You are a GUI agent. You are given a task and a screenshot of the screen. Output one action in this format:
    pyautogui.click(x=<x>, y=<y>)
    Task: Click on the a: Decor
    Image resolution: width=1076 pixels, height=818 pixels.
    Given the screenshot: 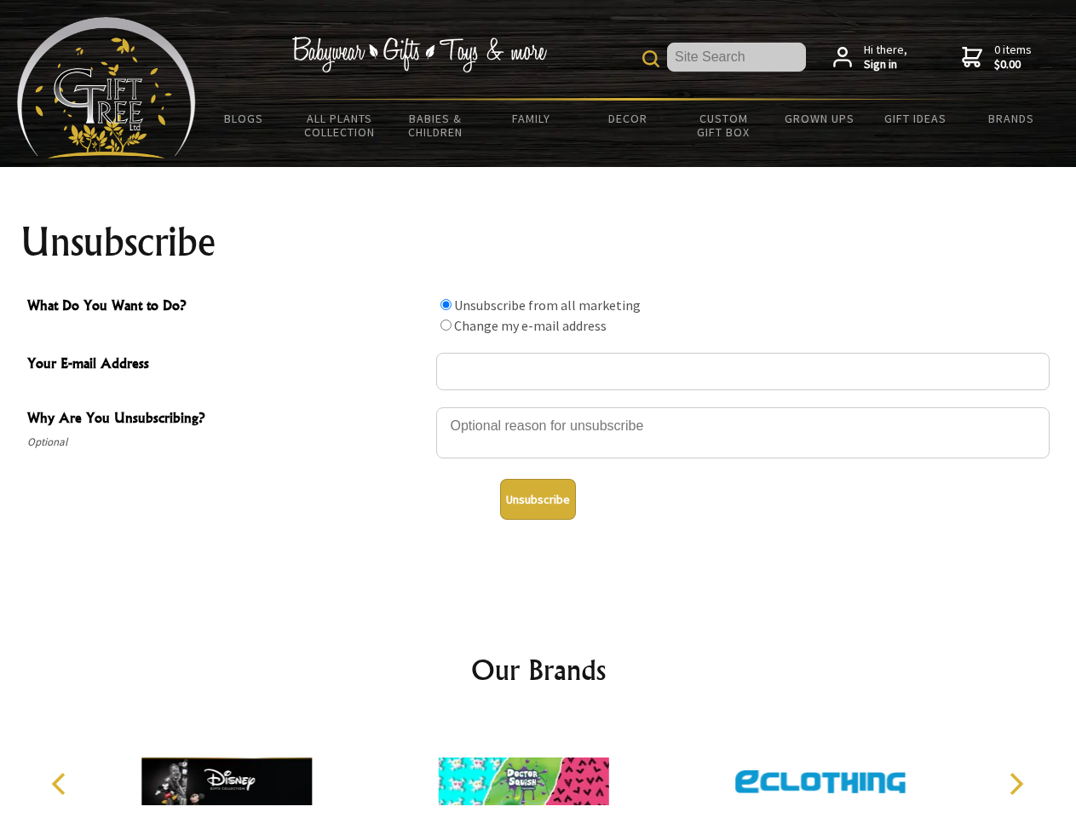 What is the action you would take?
    pyautogui.click(x=627, y=118)
    